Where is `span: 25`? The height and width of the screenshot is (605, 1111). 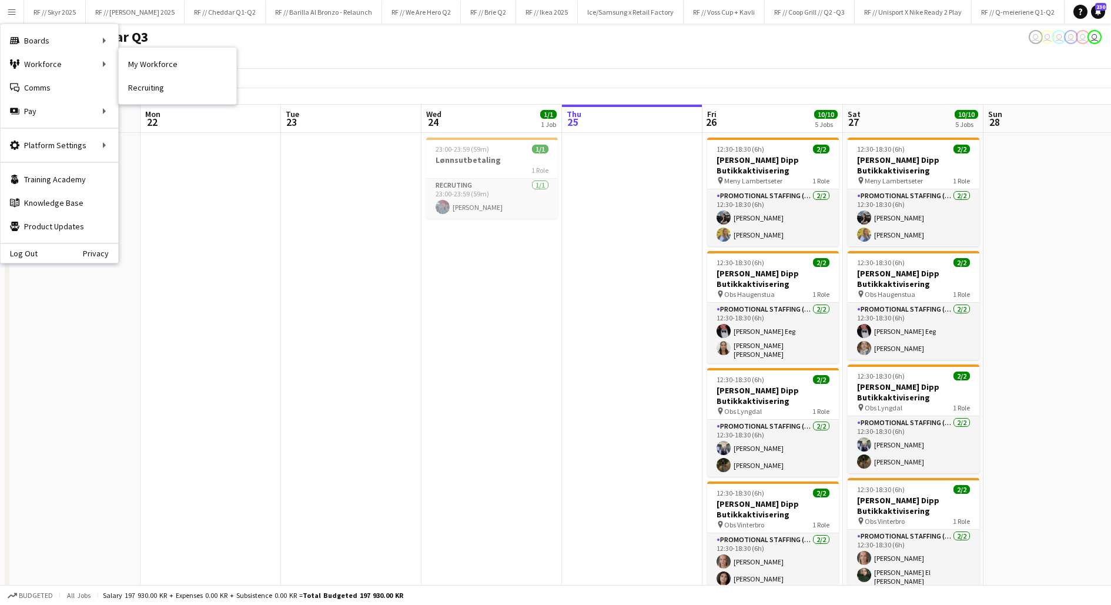
span: 25 is located at coordinates (573, 122).